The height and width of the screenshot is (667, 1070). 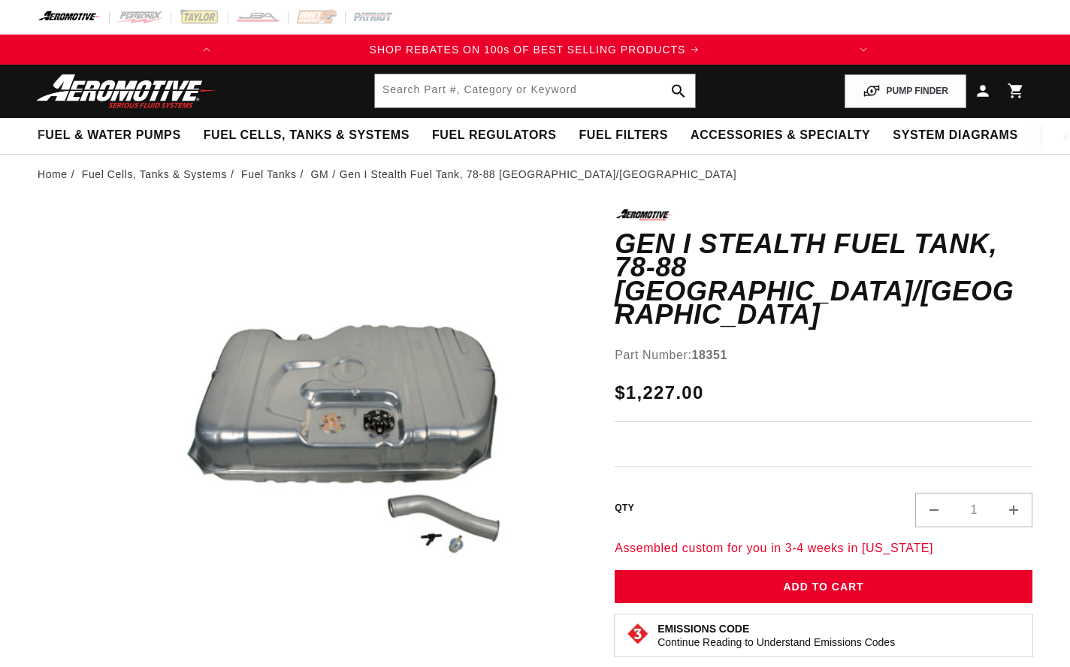 What do you see at coordinates (905, 91) in the screenshot?
I see `button: PUMP FINDER` at bounding box center [905, 91].